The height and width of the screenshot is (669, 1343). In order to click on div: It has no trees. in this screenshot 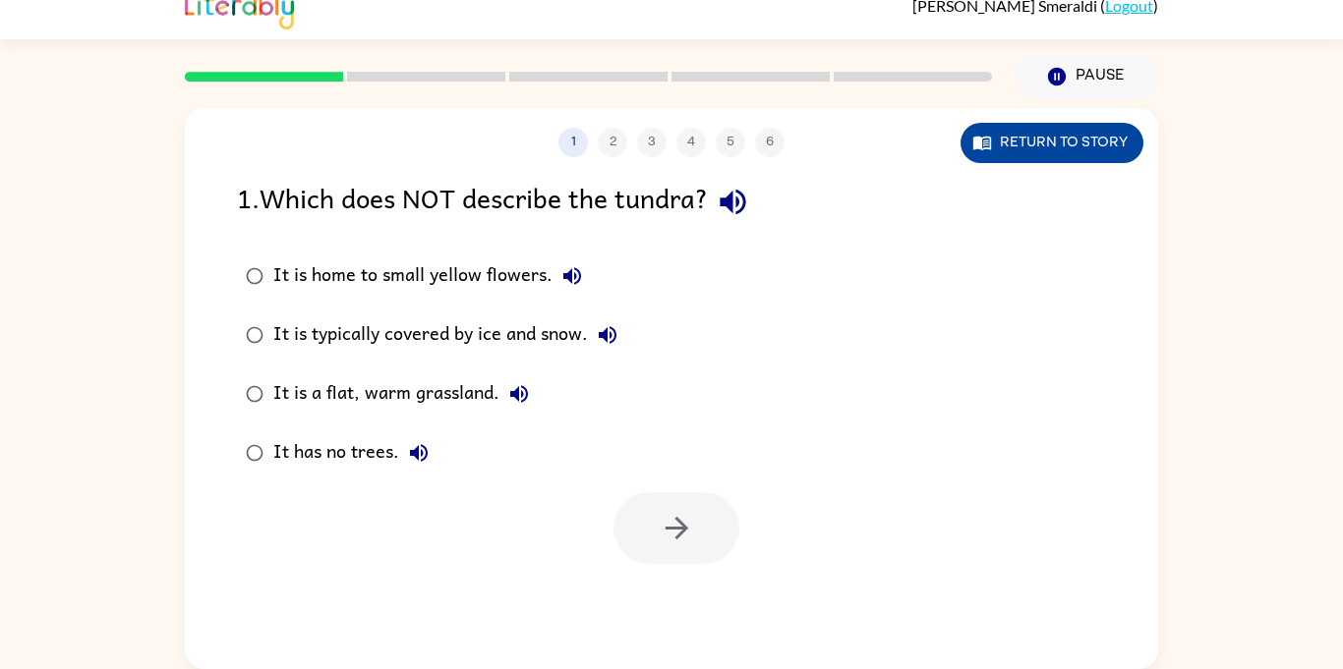, I will do `click(356, 453)`.